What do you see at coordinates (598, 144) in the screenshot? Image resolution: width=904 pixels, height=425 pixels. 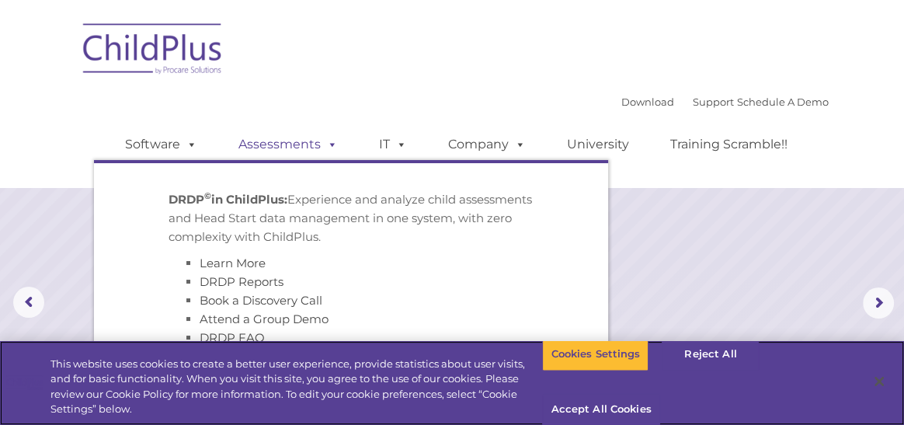 I see `a: University` at bounding box center [598, 144].